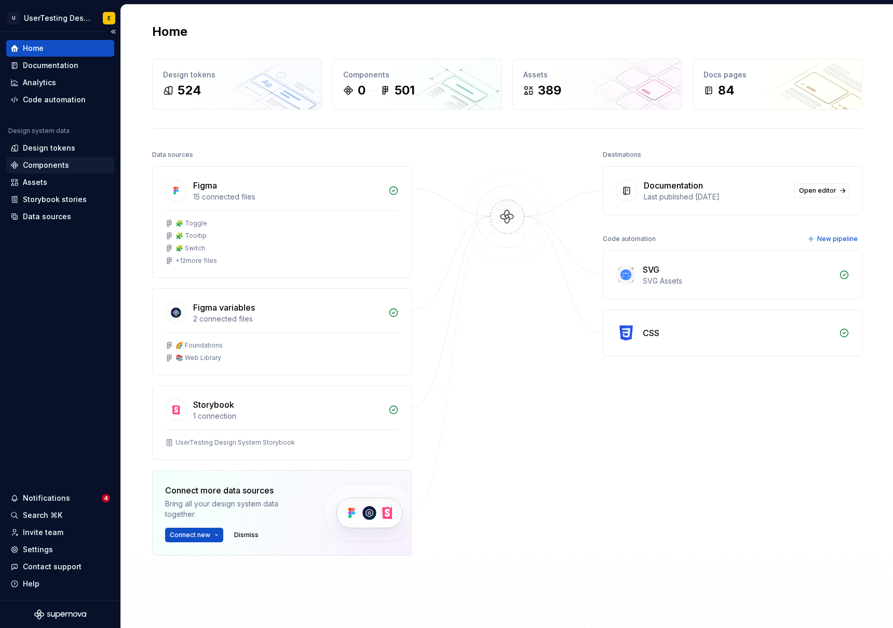 Image resolution: width=893 pixels, height=628 pixels. Describe the element at coordinates (235, 490) in the screenshot. I see `div: Connect more data sources` at that location.